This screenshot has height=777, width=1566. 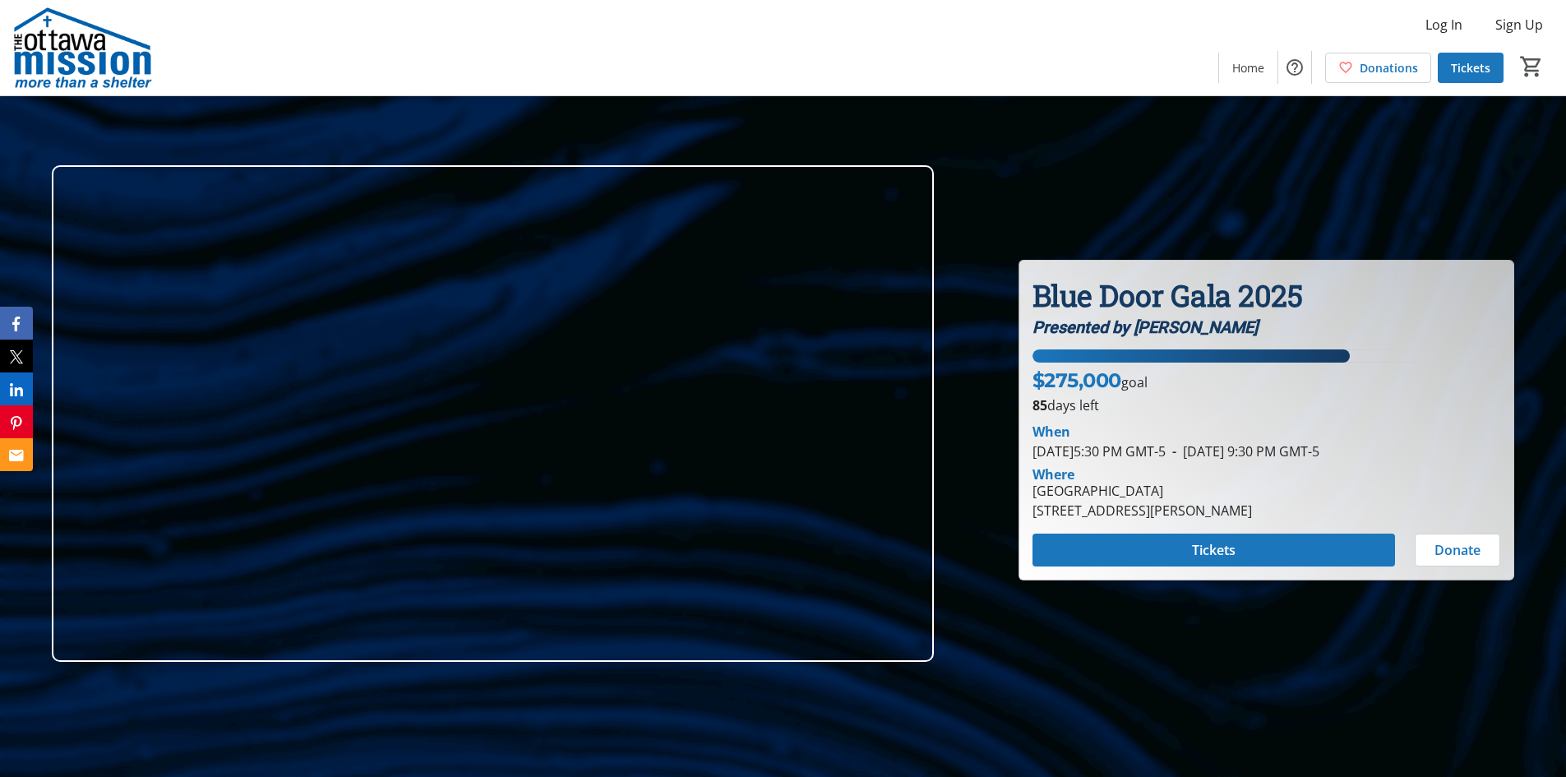 I want to click on button: Help, so click(x=1295, y=67).